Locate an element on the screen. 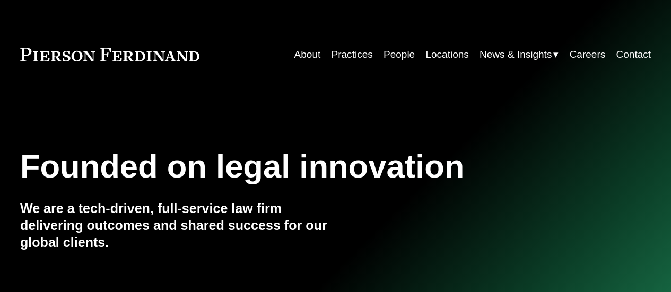 This screenshot has height=292, width=671. h4: We are a tech-driven, full-service law firm delivering outcomes and shared success for our global... is located at coordinates (178, 226).